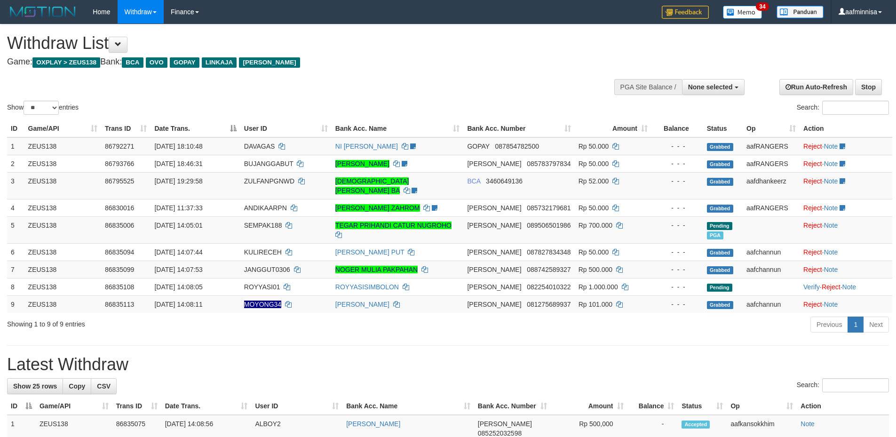 This screenshot has height=437, width=896. Describe the element at coordinates (842, 385) in the screenshot. I see `label: Search:` at that location.